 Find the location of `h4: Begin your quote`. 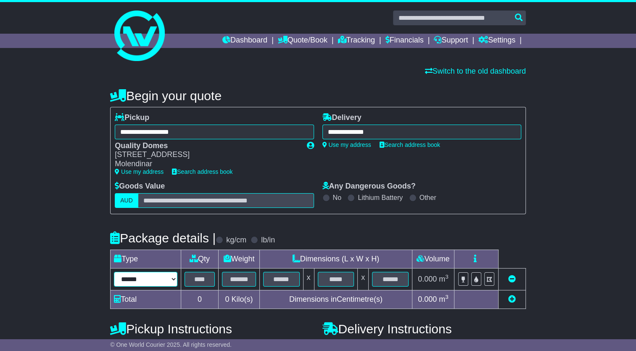

h4: Begin your quote is located at coordinates (318, 95).